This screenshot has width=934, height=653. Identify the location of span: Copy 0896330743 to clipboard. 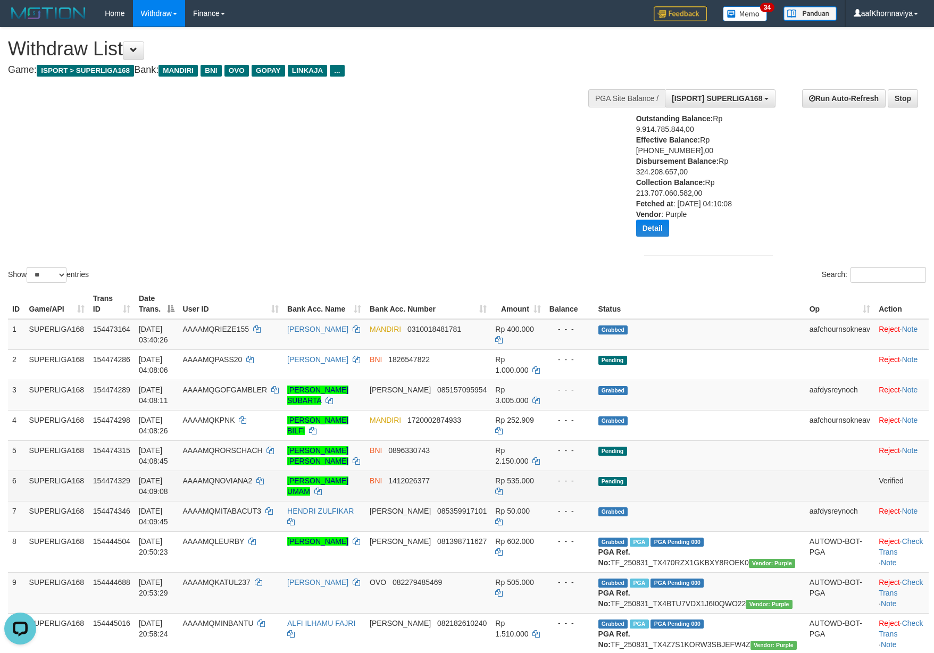
(409, 451).